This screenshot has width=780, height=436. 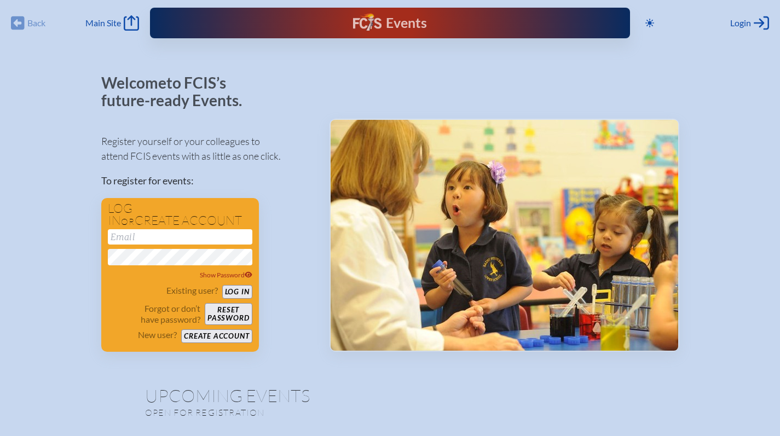 I want to click on span: or, so click(x=128, y=222).